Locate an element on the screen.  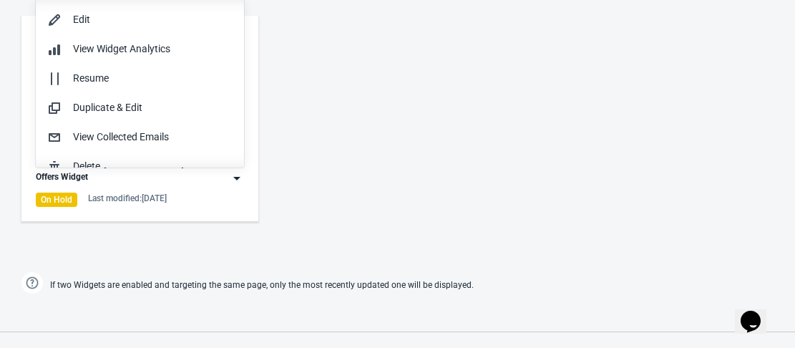
button: Resume is located at coordinates (140, 78).